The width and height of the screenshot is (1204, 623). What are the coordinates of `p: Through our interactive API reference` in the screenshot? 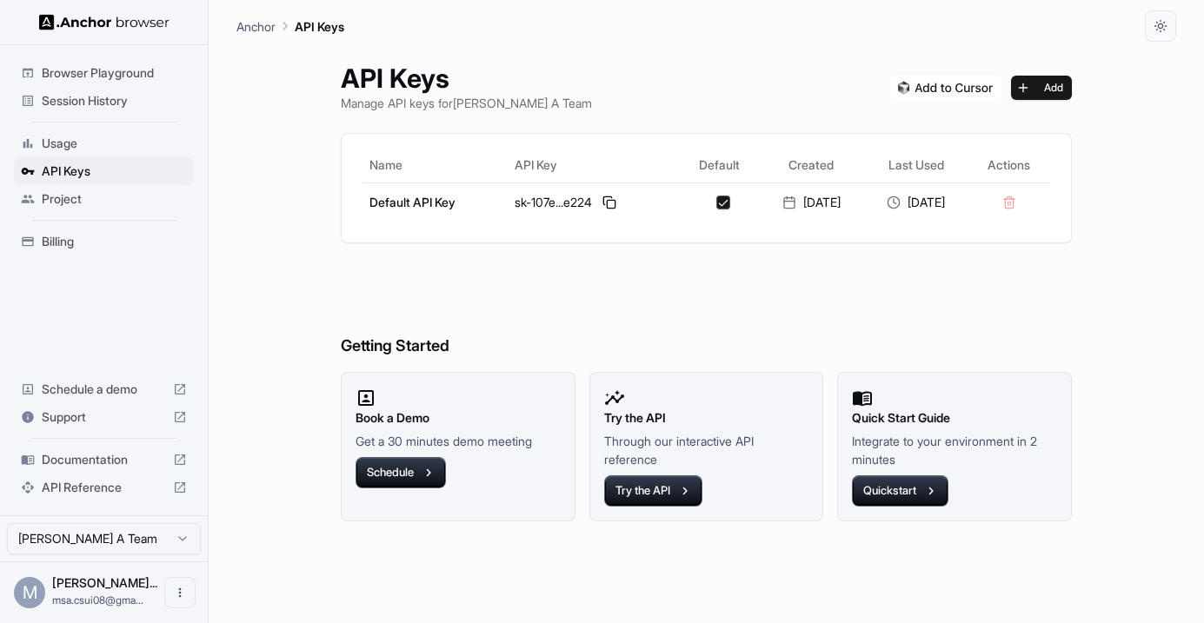 It's located at (707, 450).